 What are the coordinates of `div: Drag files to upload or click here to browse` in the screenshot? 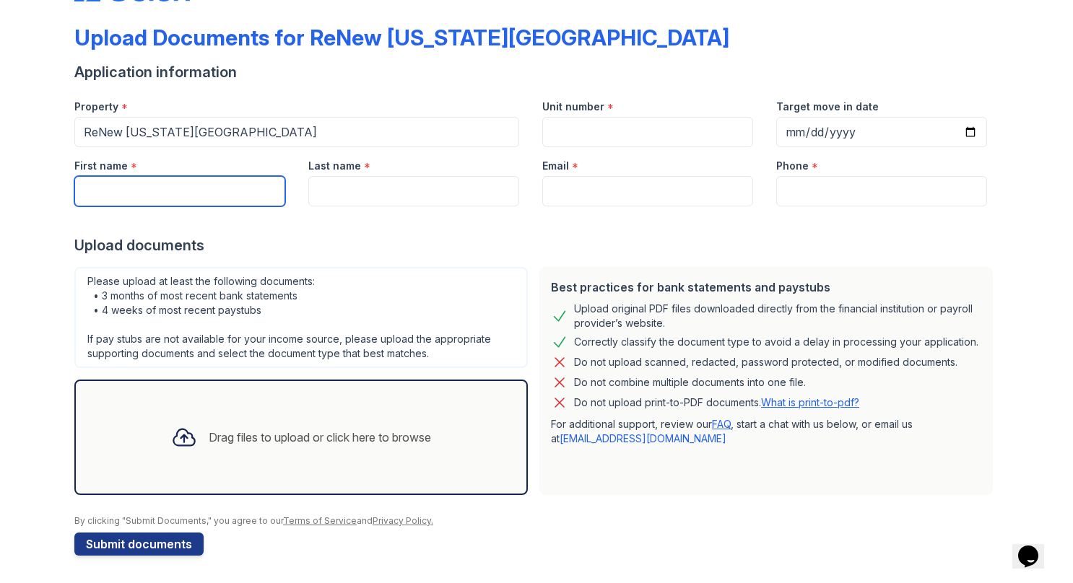 It's located at (320, 438).